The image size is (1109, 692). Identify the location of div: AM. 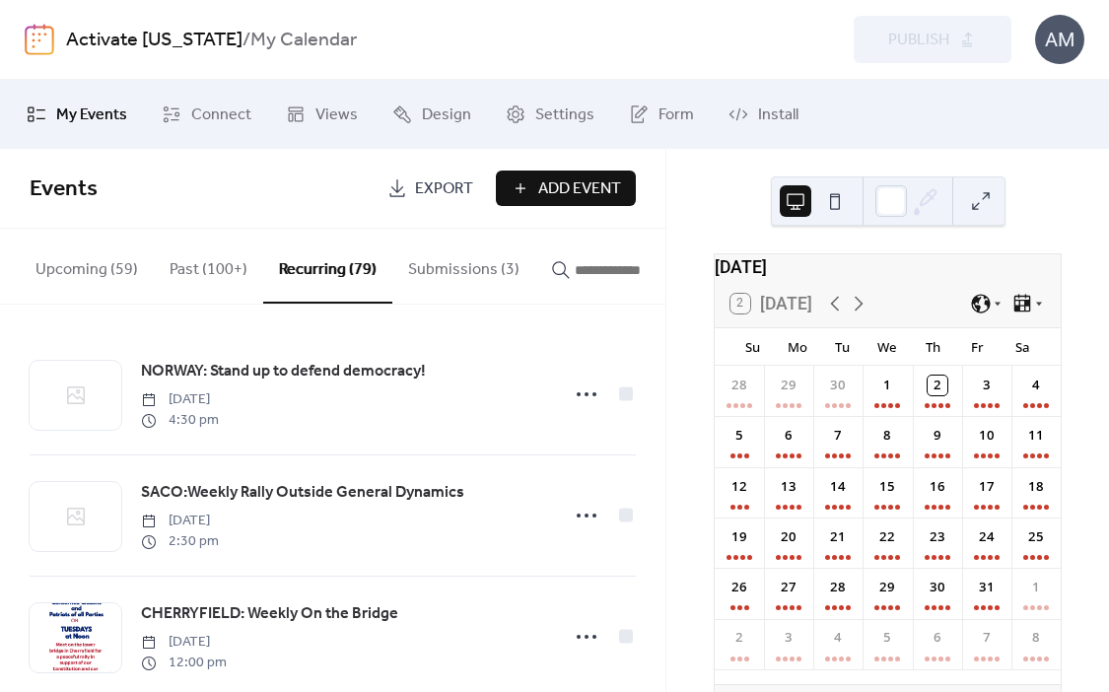
(1060, 39).